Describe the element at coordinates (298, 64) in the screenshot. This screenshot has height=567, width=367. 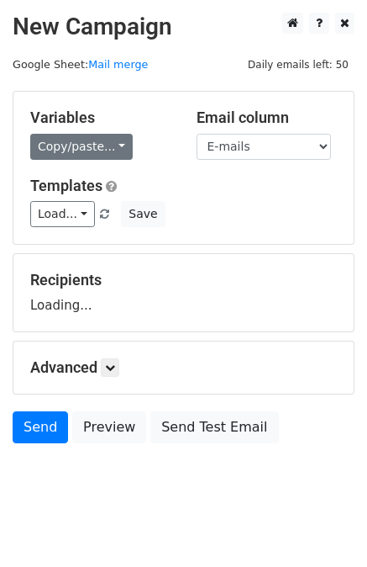
I see `a: Daily emails left: 50` at that location.